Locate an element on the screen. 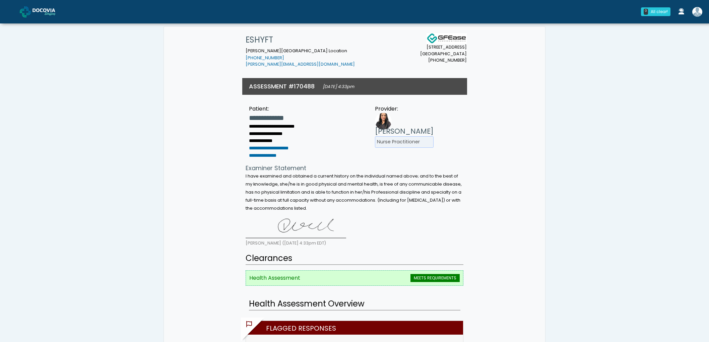 The image size is (709, 342). img: 8xLwflAAAABklEQVQDADCynjqpXceXAAAAAElFTkSuQmCC is located at coordinates (296, 226).